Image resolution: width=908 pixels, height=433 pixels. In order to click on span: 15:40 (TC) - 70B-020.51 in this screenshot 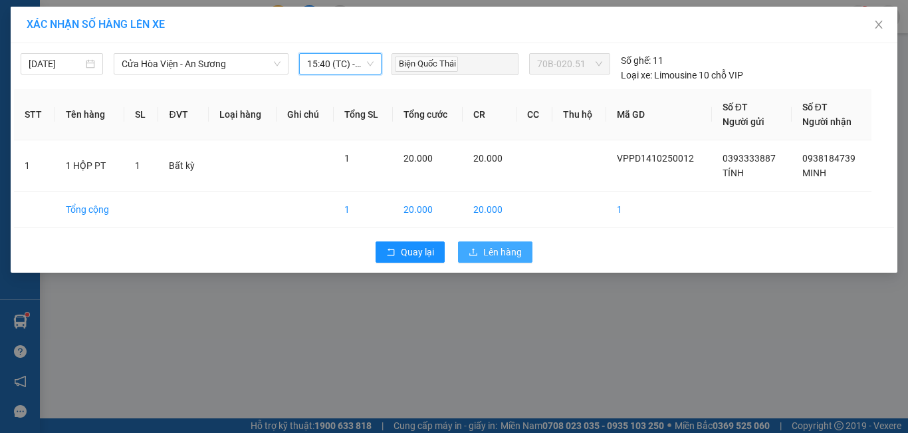, I will do `click(340, 64)`.